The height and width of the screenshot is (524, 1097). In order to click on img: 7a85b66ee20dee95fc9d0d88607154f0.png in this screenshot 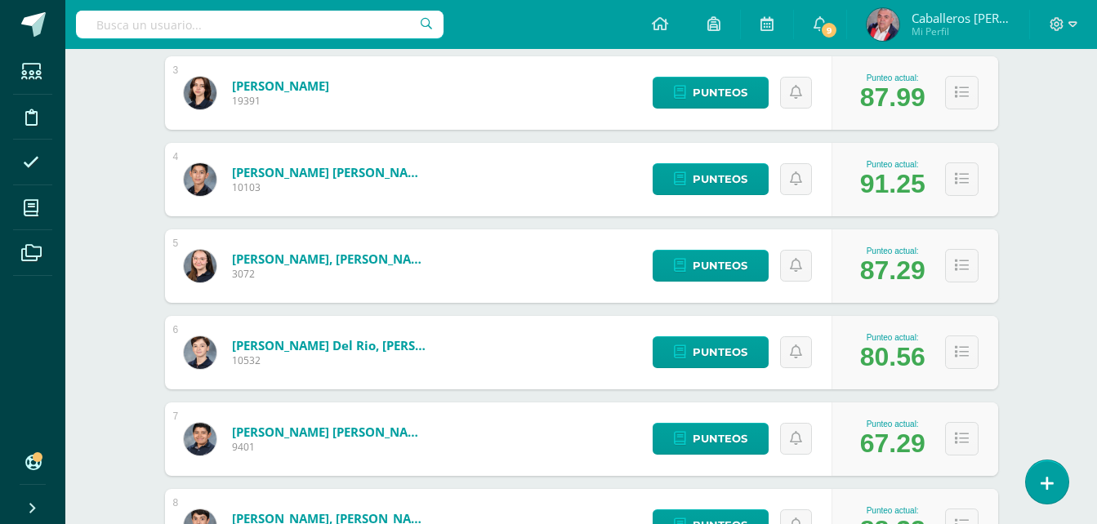, I will do `click(200, 93)`.